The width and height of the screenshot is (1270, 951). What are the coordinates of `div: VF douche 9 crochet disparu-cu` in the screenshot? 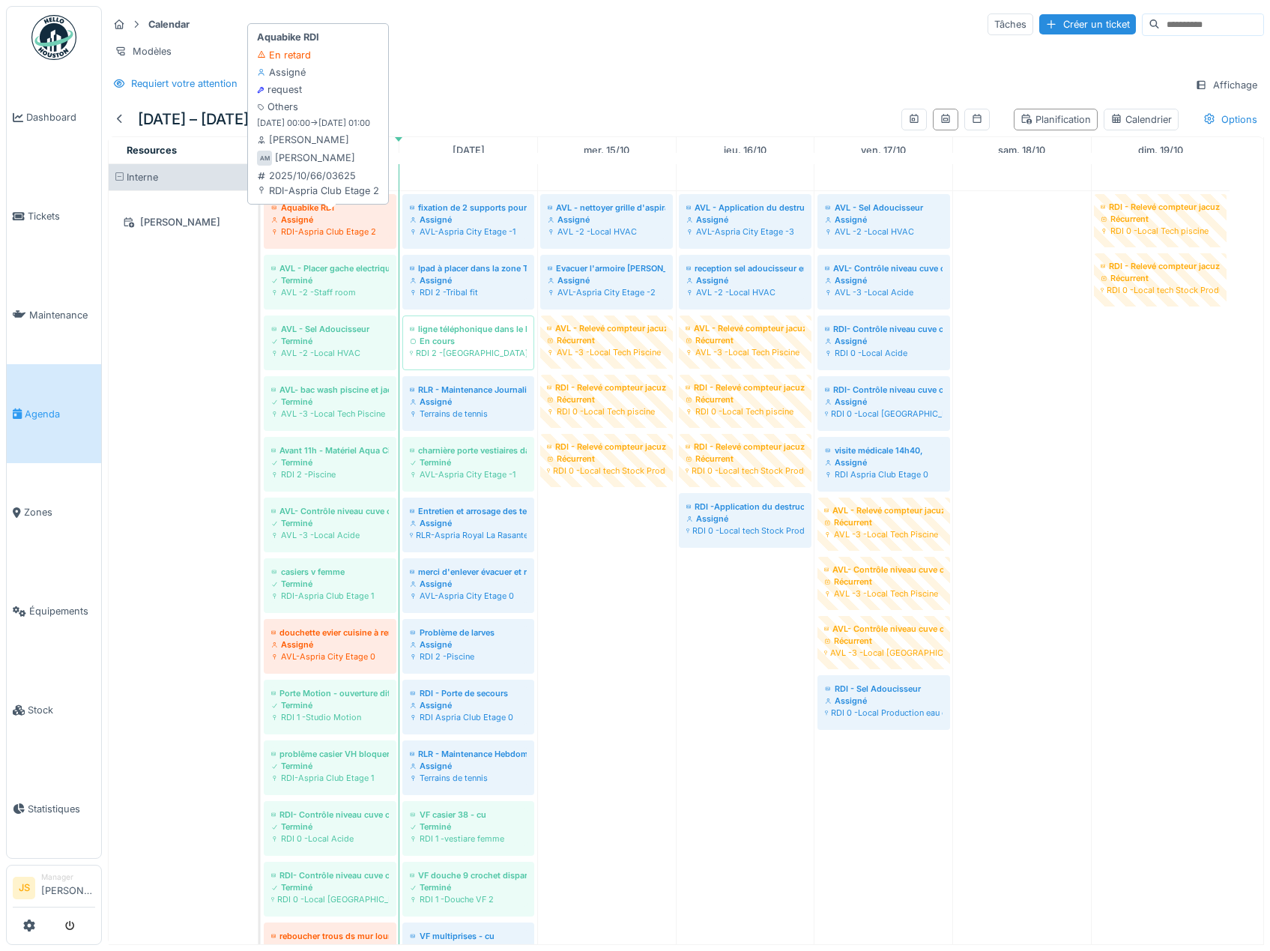 It's located at (468, 875).